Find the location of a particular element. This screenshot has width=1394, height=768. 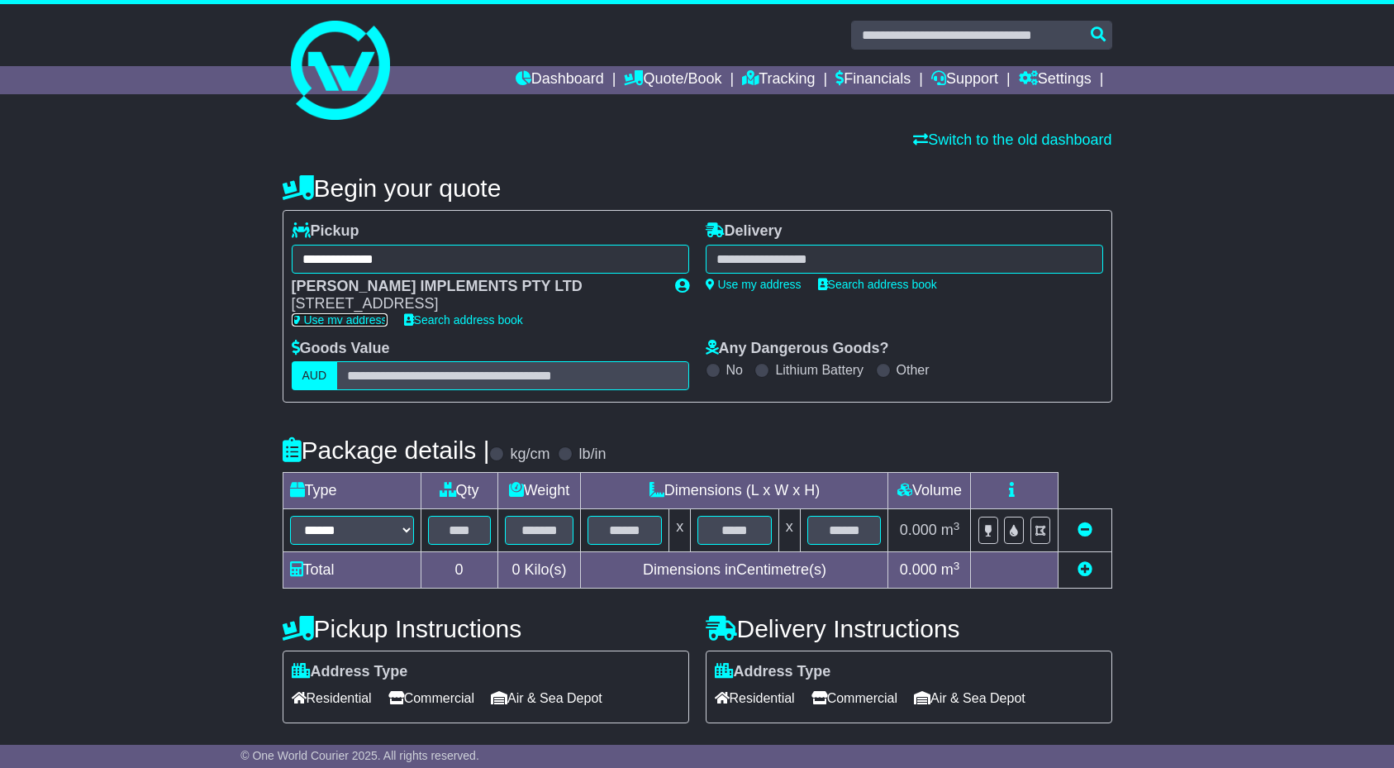

h4: Package details | is located at coordinates (386, 450).